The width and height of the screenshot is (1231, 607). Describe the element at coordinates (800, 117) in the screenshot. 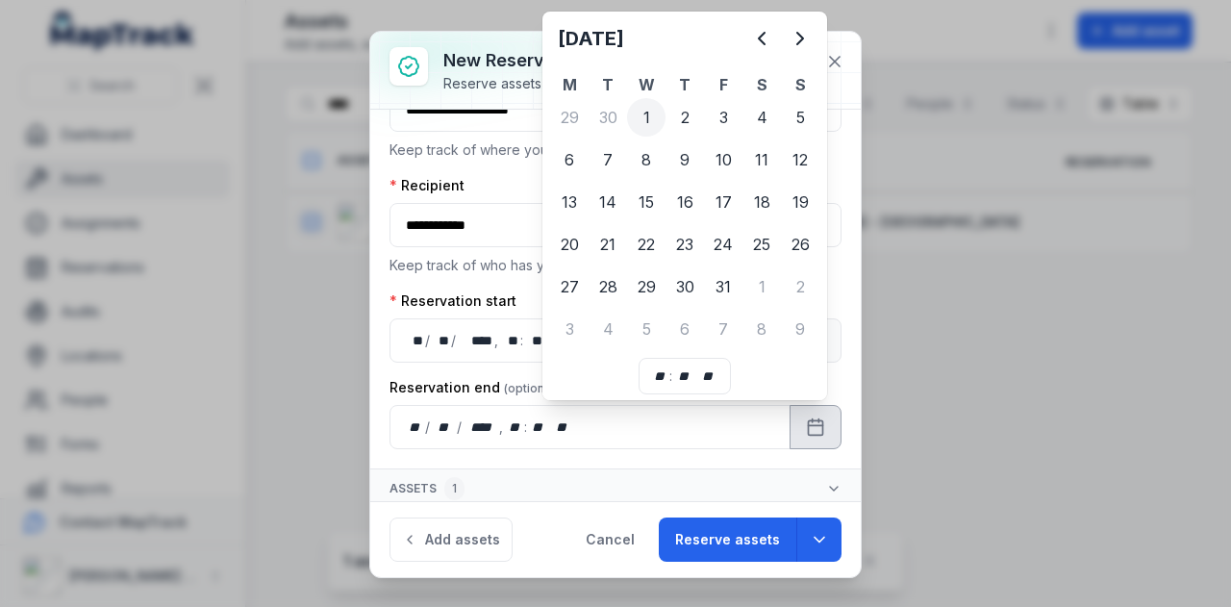

I see `div: 5` at that location.